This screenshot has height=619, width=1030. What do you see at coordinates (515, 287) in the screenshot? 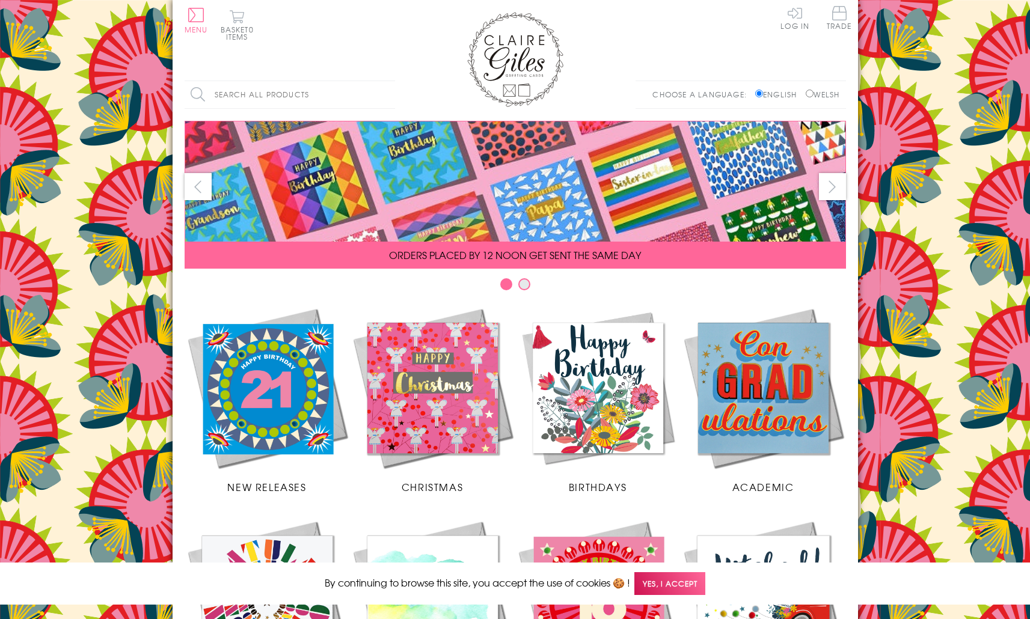
I see `div: Carousel Pagination` at bounding box center [515, 287].